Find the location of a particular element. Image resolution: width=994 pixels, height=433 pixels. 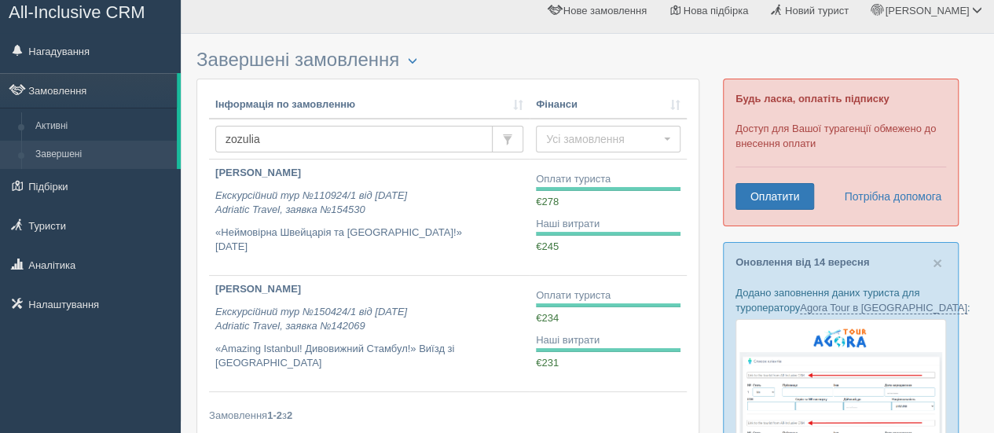

a: Інформація по замовленню is located at coordinates (369, 104).